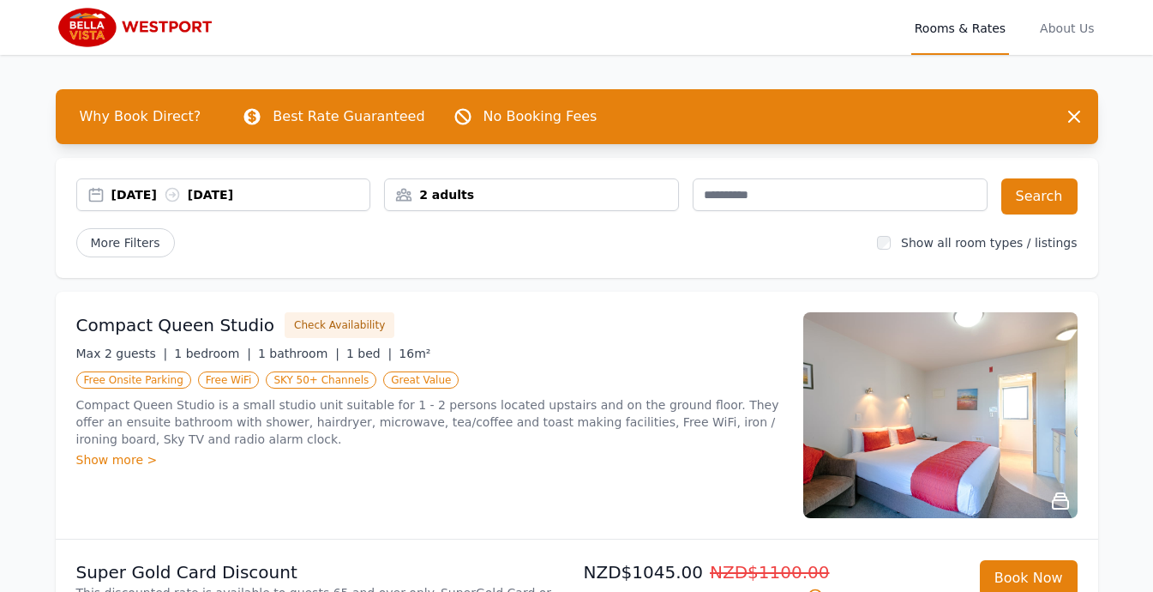 The height and width of the screenshot is (592, 1153). I want to click on span: SKY 50+ Channels, so click(321, 380).